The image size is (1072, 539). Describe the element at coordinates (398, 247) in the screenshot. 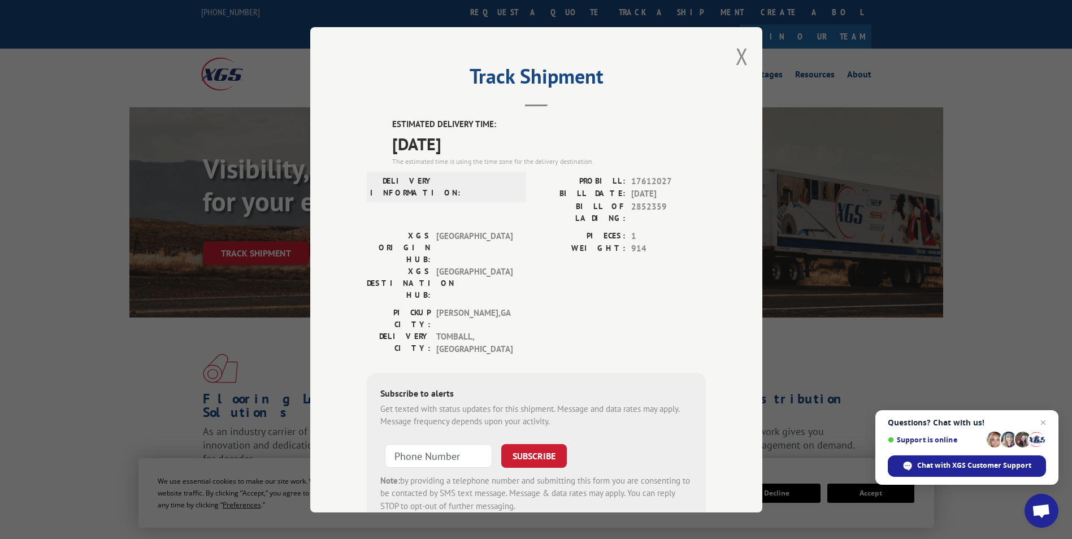

I see `label: XGS ORIGIN HUB:` at that location.